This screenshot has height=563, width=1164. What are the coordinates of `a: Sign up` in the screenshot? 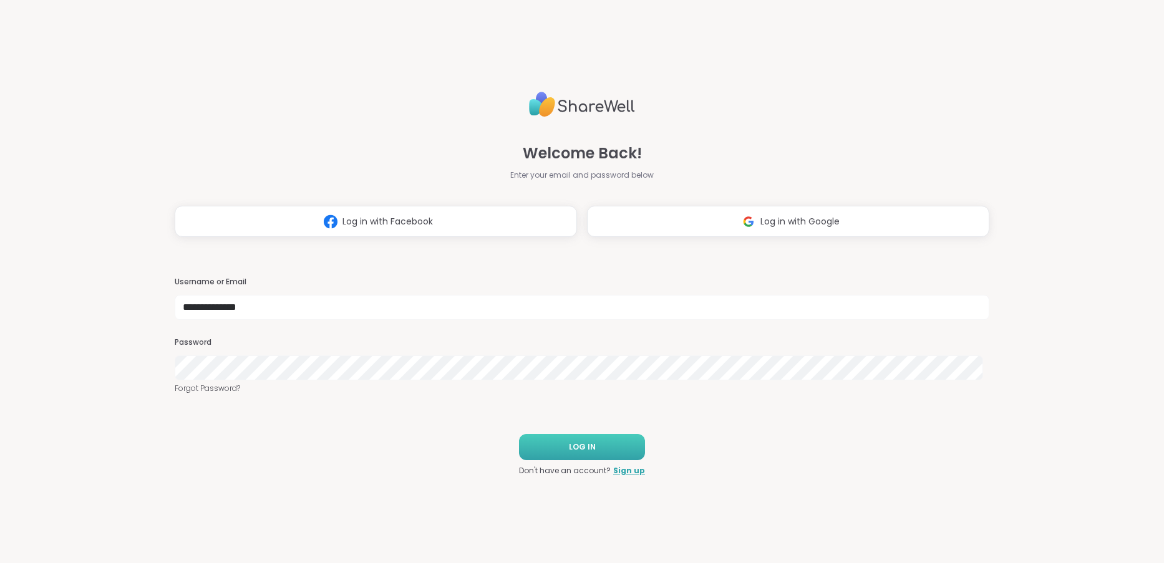 It's located at (629, 471).